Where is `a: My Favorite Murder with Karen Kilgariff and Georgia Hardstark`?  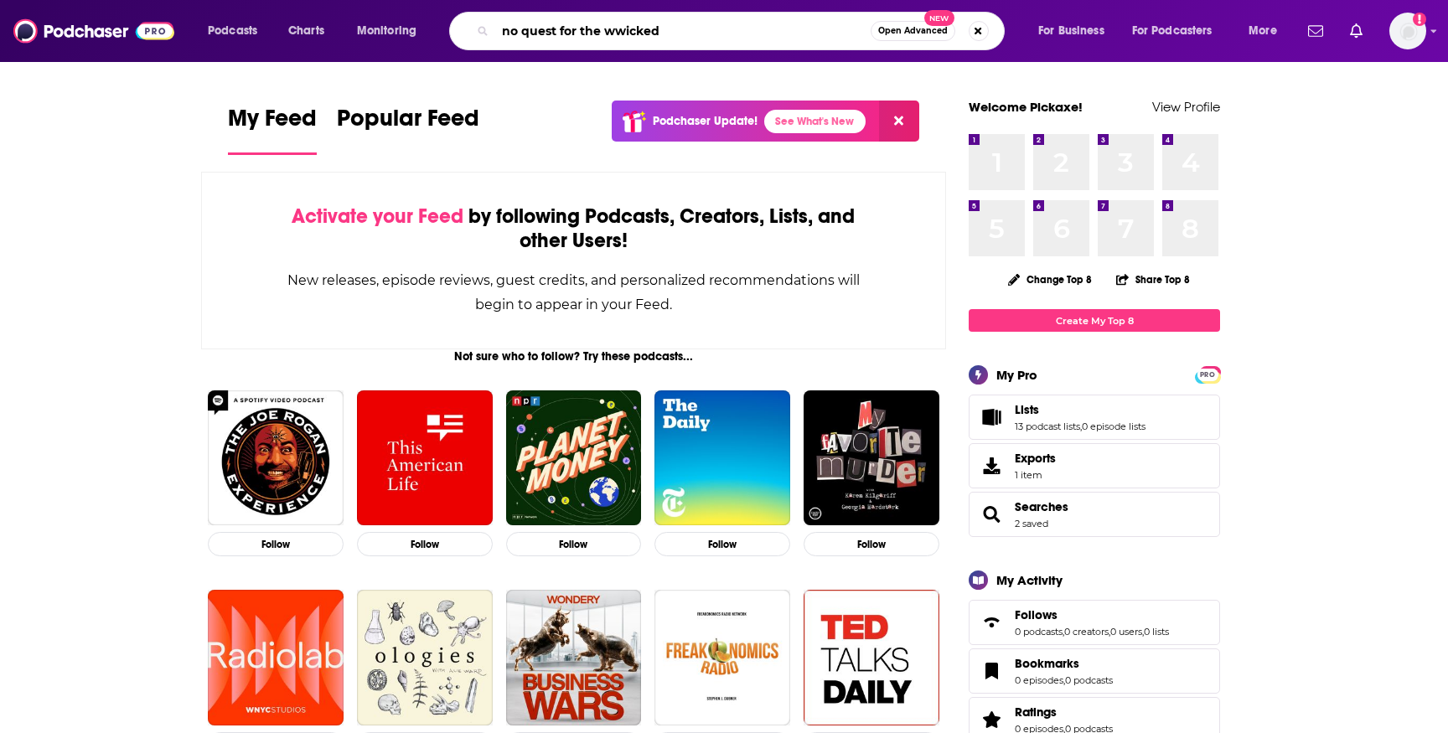
a: My Favorite Murder with Karen Kilgariff and Georgia Hardstark is located at coordinates (871, 458).